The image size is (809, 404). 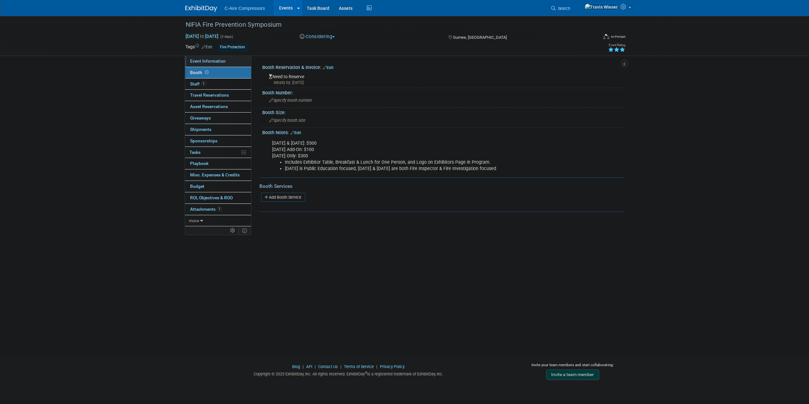 What do you see at coordinates (218, 175) in the screenshot?
I see `a: Misc. Expenses & Credits` at bounding box center [218, 175].